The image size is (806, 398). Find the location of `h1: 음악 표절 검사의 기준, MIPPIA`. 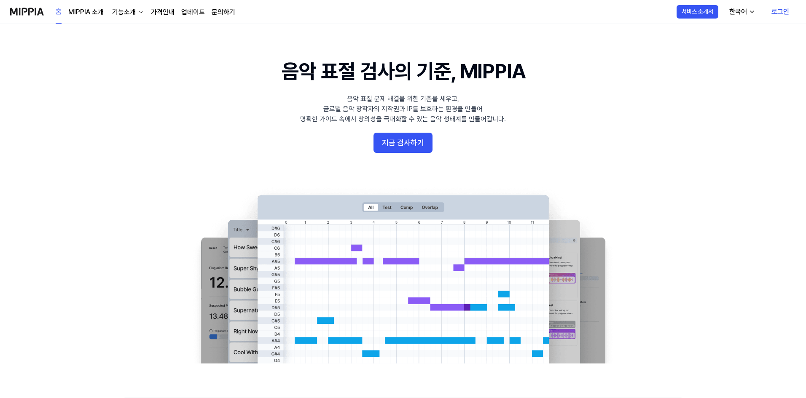

h1: 음악 표절 검사의 기준, MIPPIA is located at coordinates (403, 71).